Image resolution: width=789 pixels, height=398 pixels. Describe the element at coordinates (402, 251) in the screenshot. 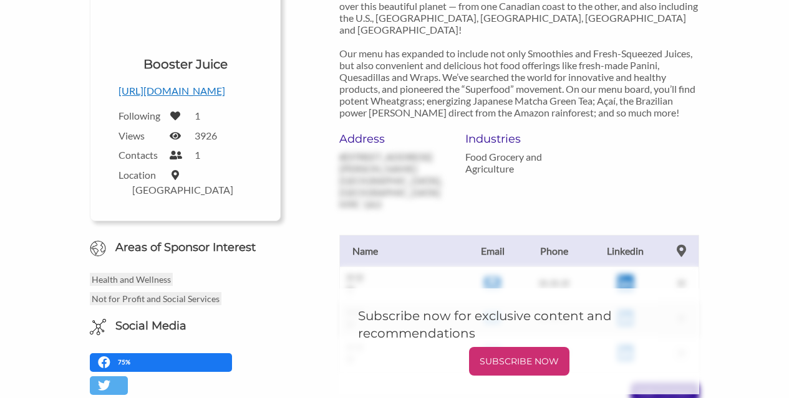

I see `th: Name` at that location.